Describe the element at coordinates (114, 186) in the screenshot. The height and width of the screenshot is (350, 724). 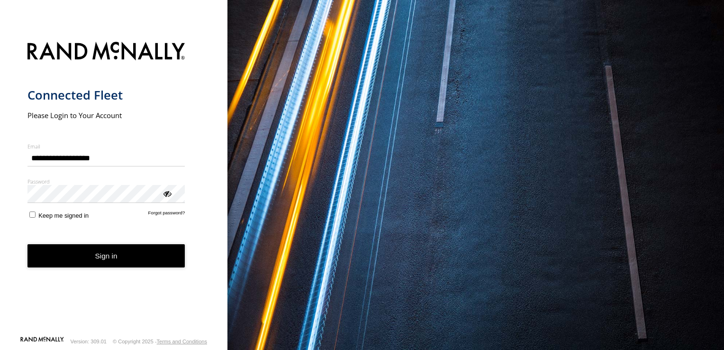
I see `form: main` at that location.